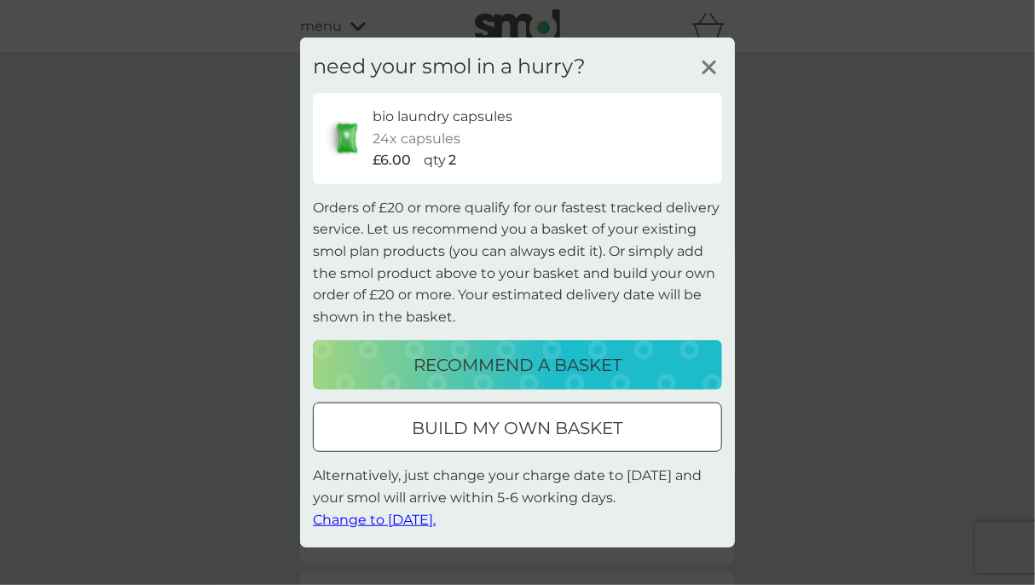  Describe the element at coordinates (391, 160) in the screenshot. I see `p: £6.00` at that location.